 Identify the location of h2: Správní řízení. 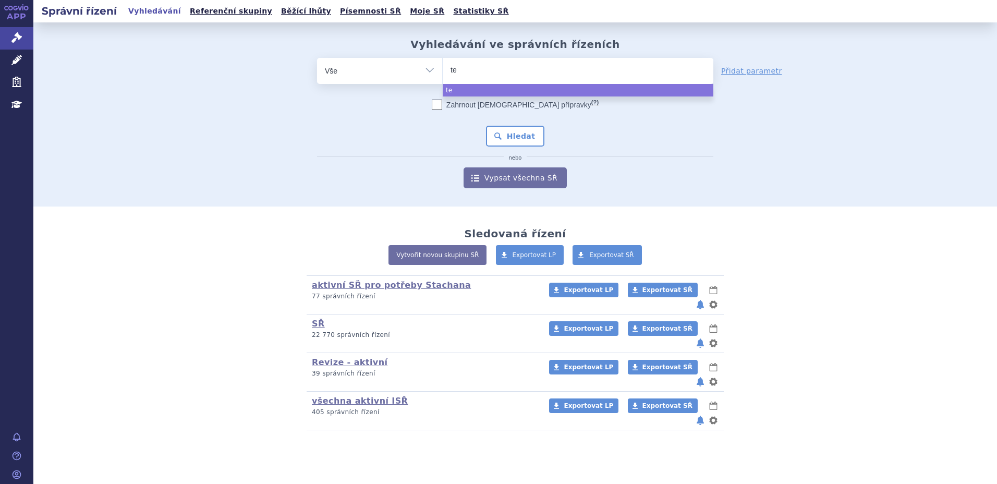
(79, 11).